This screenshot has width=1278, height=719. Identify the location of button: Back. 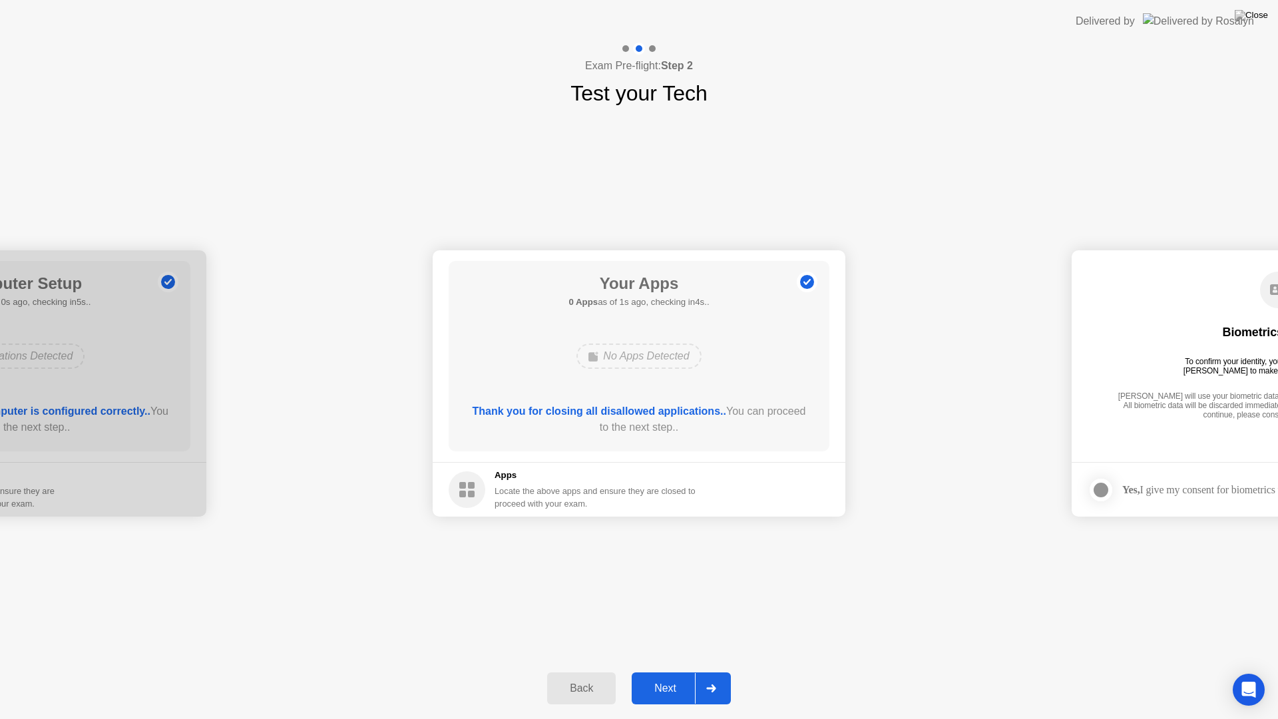
(581, 688).